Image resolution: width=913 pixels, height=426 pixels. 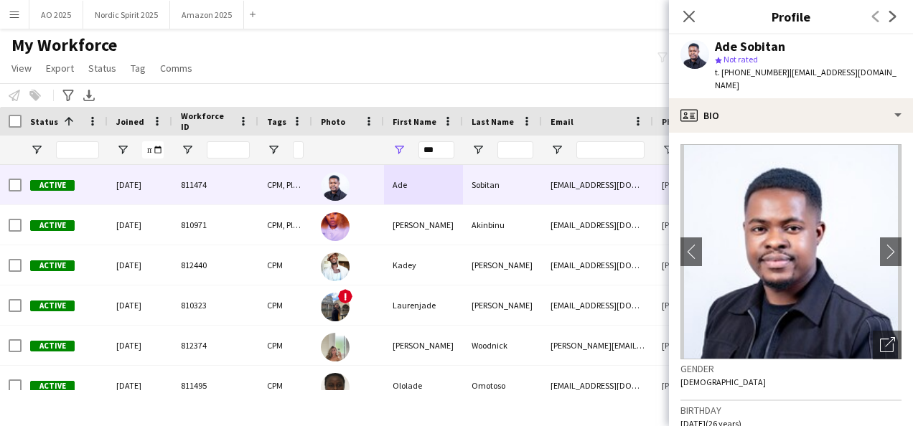 What do you see at coordinates (423, 385) in the screenshot?
I see `div: Ololade` at bounding box center [423, 385].